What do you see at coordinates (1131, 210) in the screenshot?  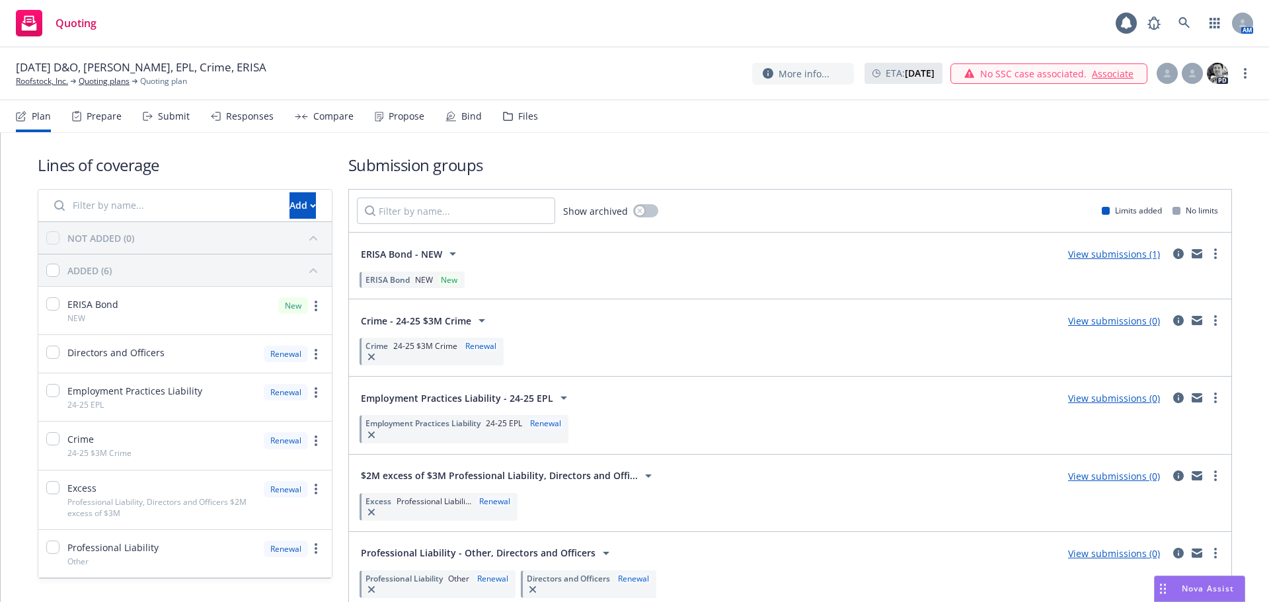 I see `div: Limits added` at bounding box center [1131, 210].